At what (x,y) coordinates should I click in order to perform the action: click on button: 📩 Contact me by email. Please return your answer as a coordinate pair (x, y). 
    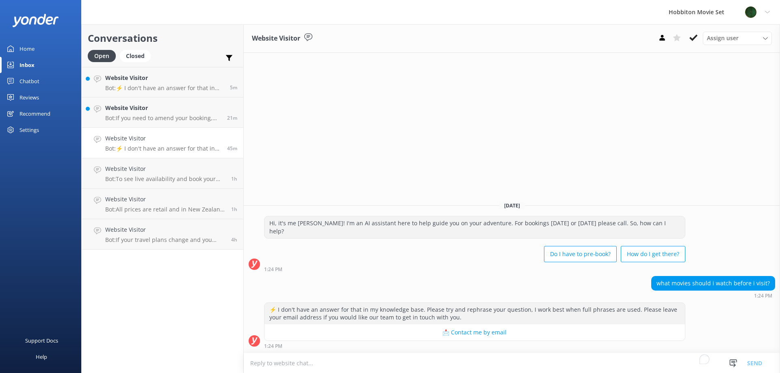
    Looking at the image, I should click on (475, 333).